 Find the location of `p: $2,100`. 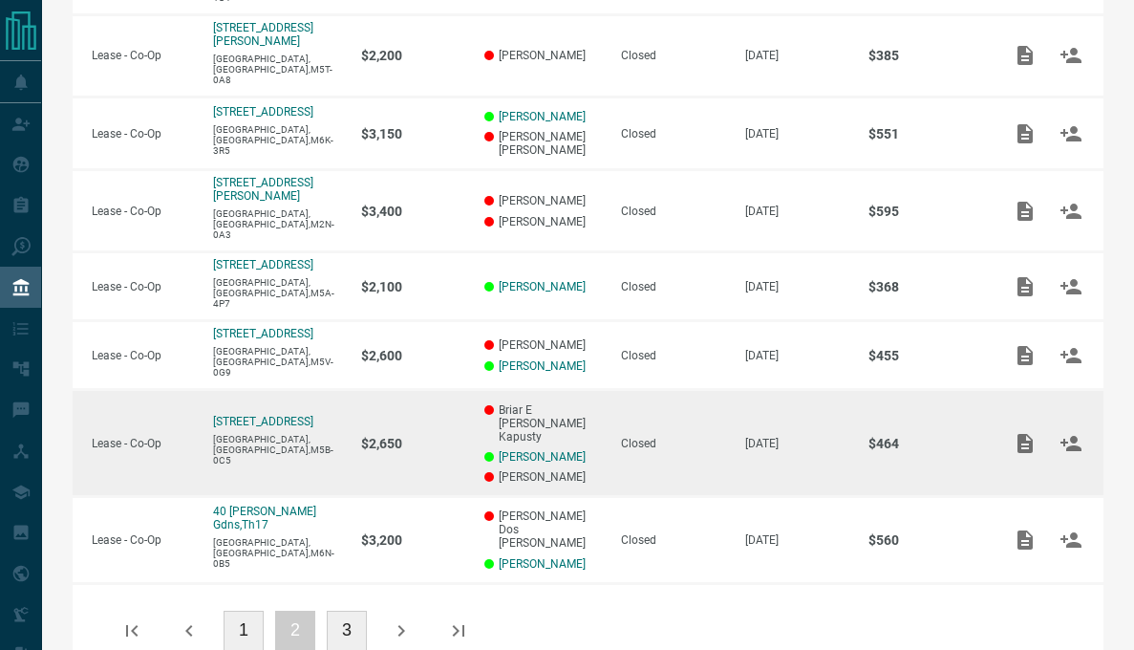

p: $2,100 is located at coordinates (413, 287).